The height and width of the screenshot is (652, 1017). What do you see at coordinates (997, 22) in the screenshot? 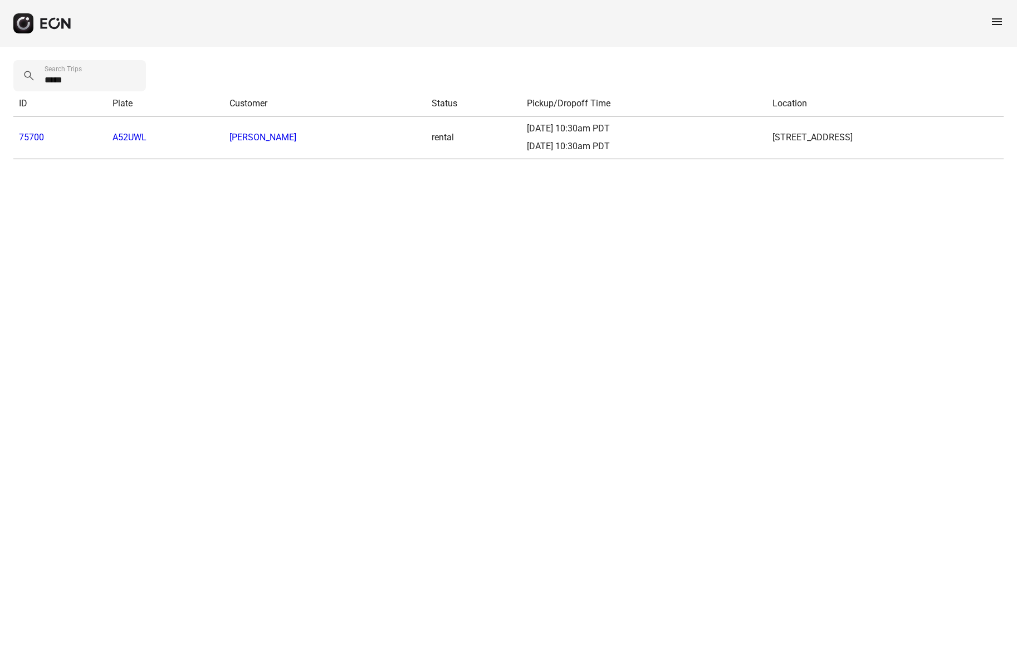
I see `span: menu` at bounding box center [997, 22].